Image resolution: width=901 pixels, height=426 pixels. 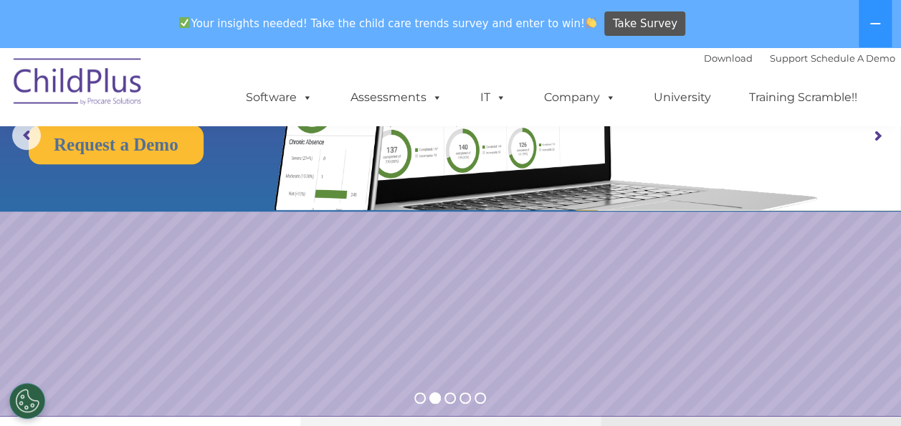 I want to click on a: Company, so click(x=580, y=98).